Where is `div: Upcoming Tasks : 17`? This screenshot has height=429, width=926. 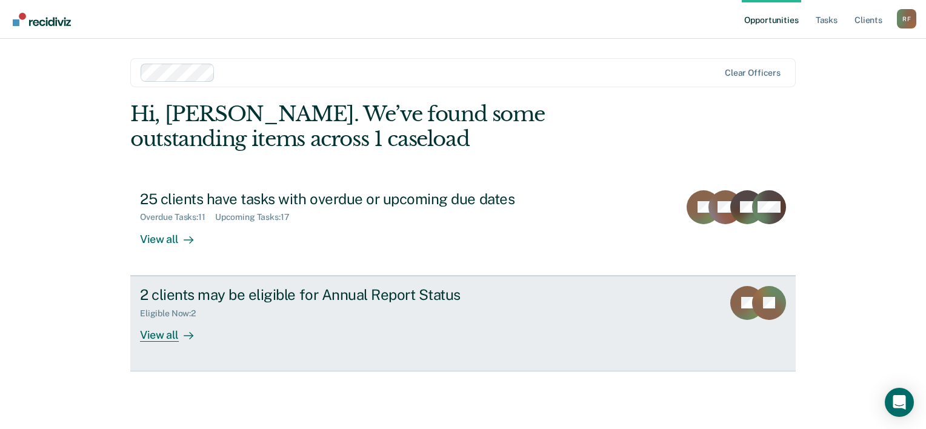
div: Upcoming Tasks : 17 is located at coordinates (257, 217).